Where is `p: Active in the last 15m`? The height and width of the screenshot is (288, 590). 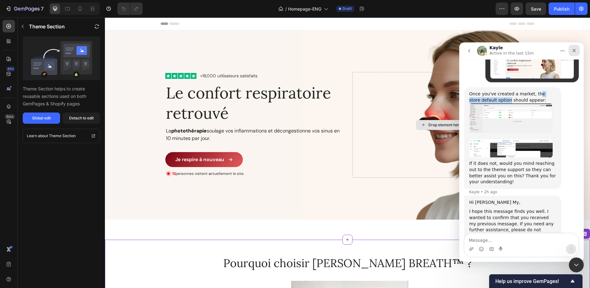 p: Active in the last 15m is located at coordinates (52, 11).